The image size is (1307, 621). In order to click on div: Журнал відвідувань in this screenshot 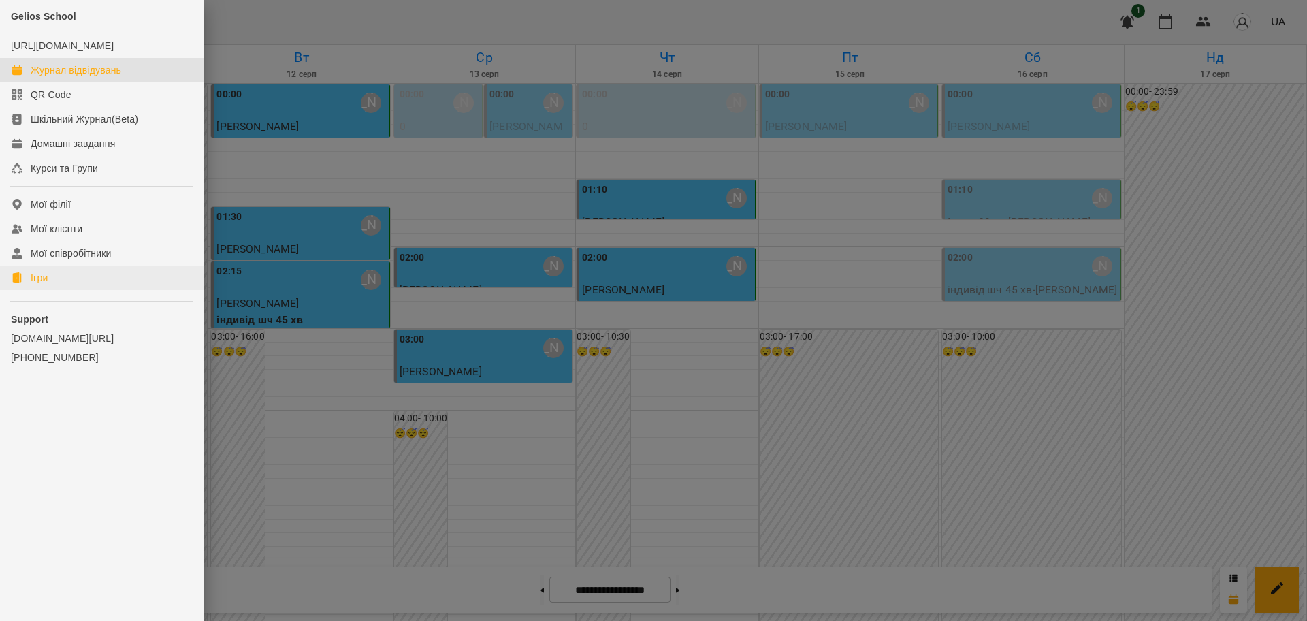, I will do `click(76, 70)`.